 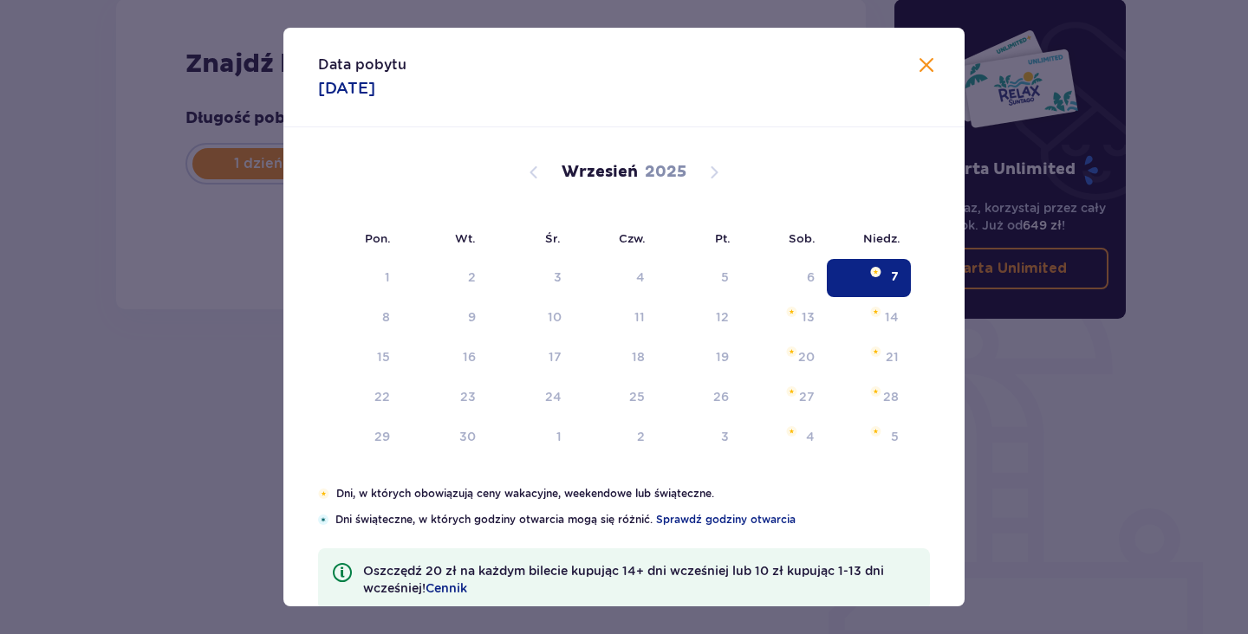 I want to click on td: Not available. poniedziałek, 1 września 2025, so click(x=360, y=278).